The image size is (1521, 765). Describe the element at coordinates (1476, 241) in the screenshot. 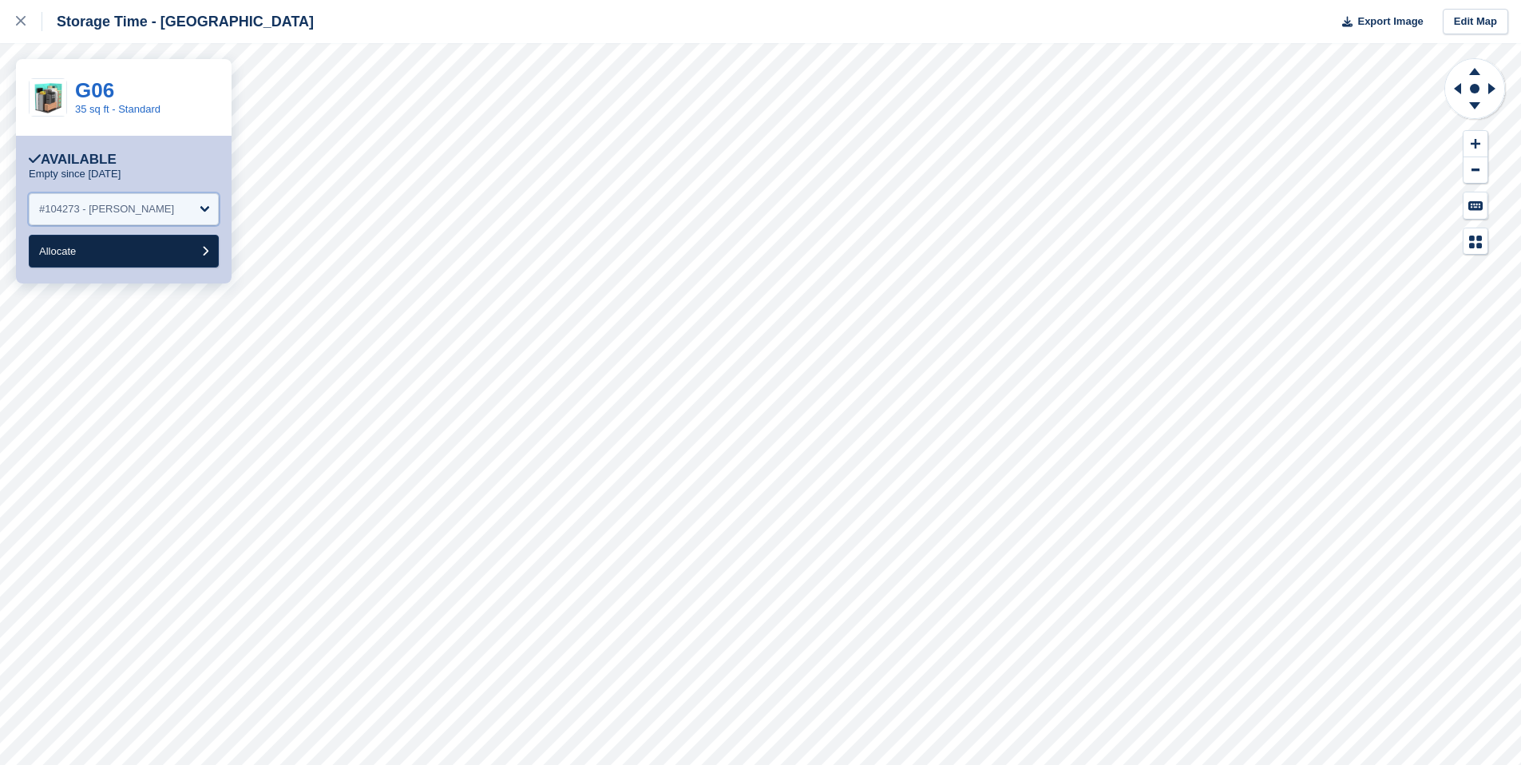

I see `button: Map Legend` at that location.